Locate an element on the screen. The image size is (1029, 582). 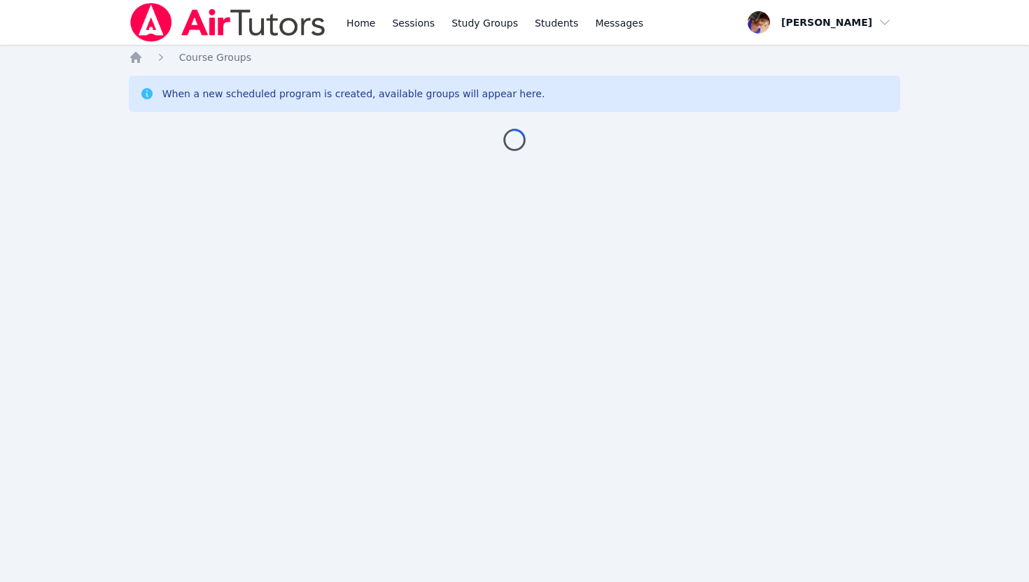
span: Course Groups is located at coordinates (215, 57).